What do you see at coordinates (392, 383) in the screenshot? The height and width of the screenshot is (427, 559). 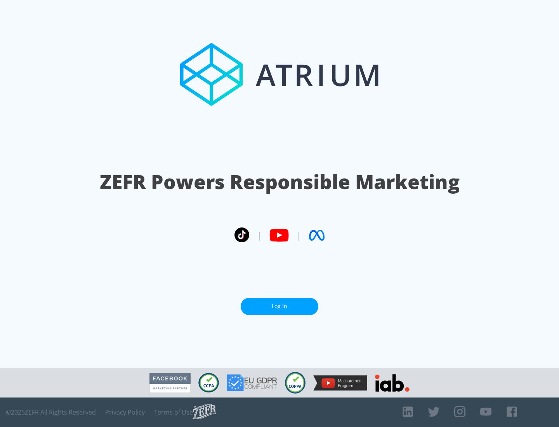 I see `img: IAB` at bounding box center [392, 383].